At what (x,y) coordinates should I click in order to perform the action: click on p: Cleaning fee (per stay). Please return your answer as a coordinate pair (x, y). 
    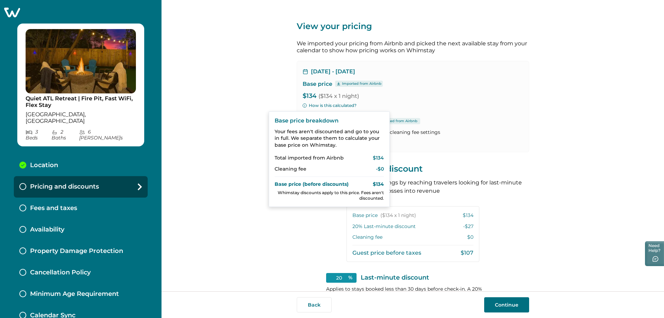
    Looking at the image, I should click on (413, 121).